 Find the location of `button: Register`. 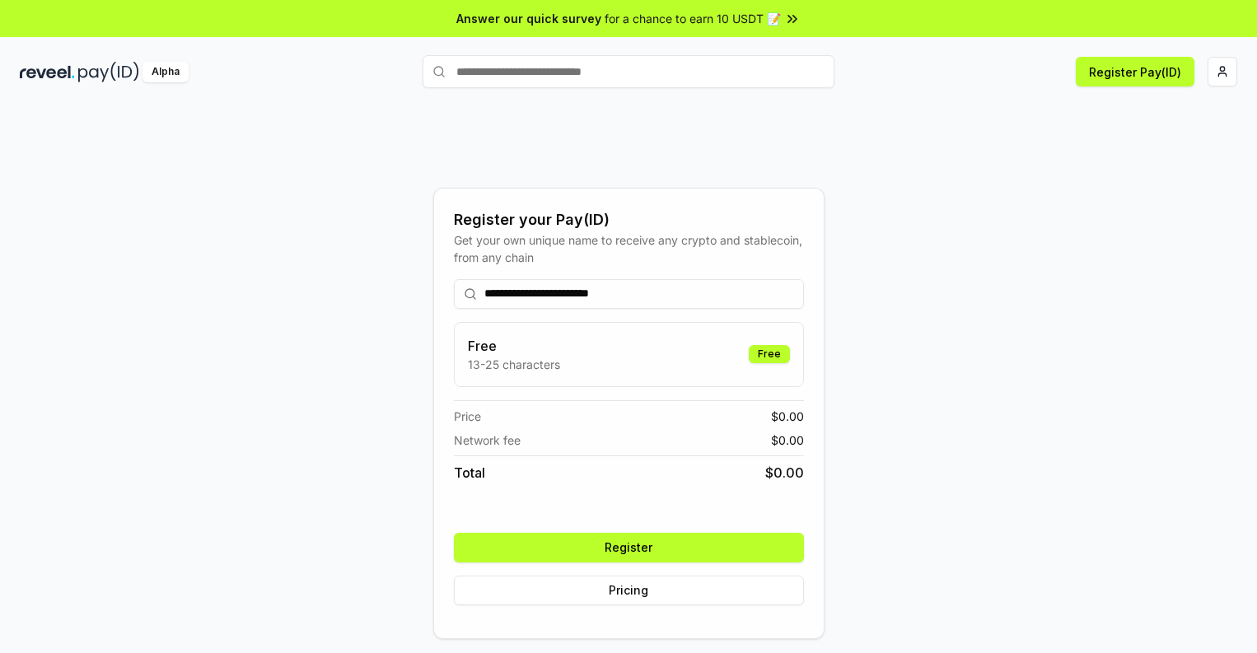

button: Register is located at coordinates (628, 548).